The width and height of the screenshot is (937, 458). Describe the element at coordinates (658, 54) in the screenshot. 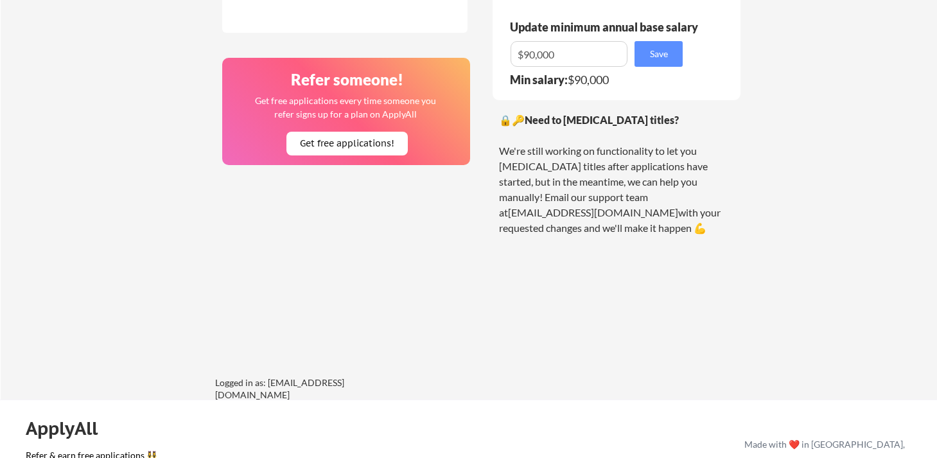

I see `button: Save` at that location.